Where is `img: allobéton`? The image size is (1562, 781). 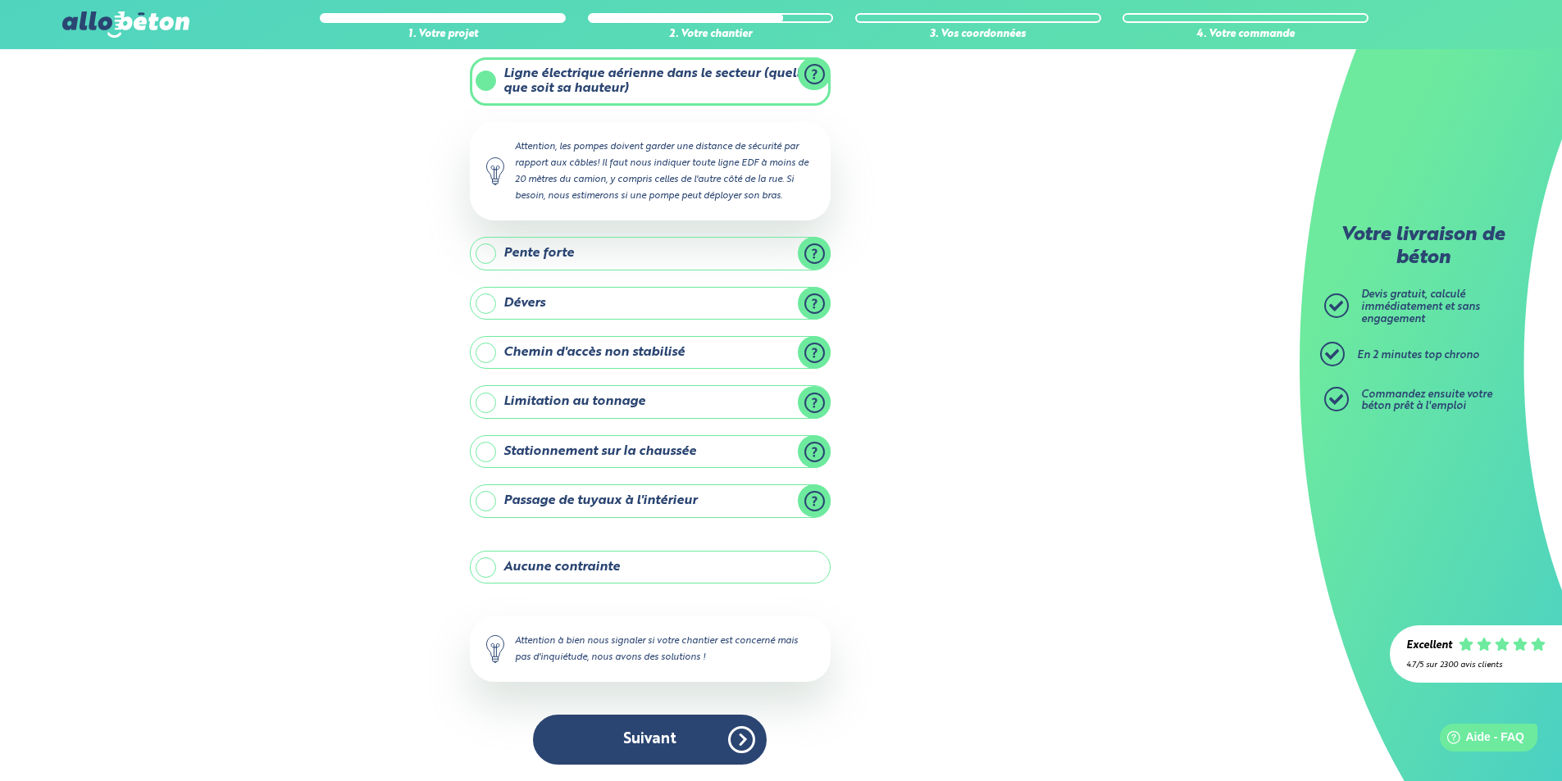
img: allobéton is located at coordinates (125, 25).